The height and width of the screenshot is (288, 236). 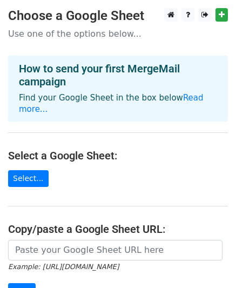 I want to click on h3: Choose a Google Sheet, so click(x=118, y=16).